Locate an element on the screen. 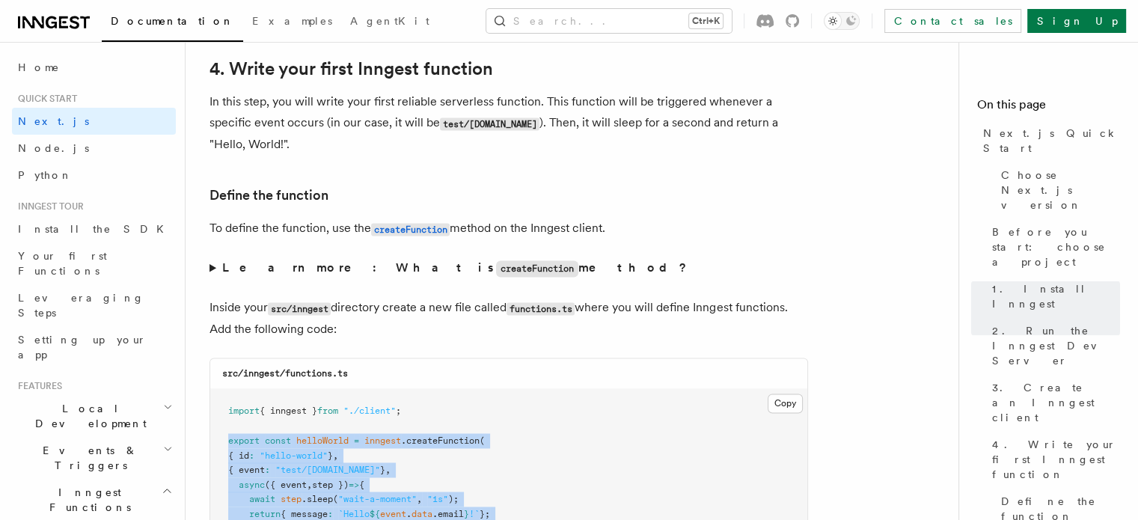  span: "1s" is located at coordinates (438, 498).